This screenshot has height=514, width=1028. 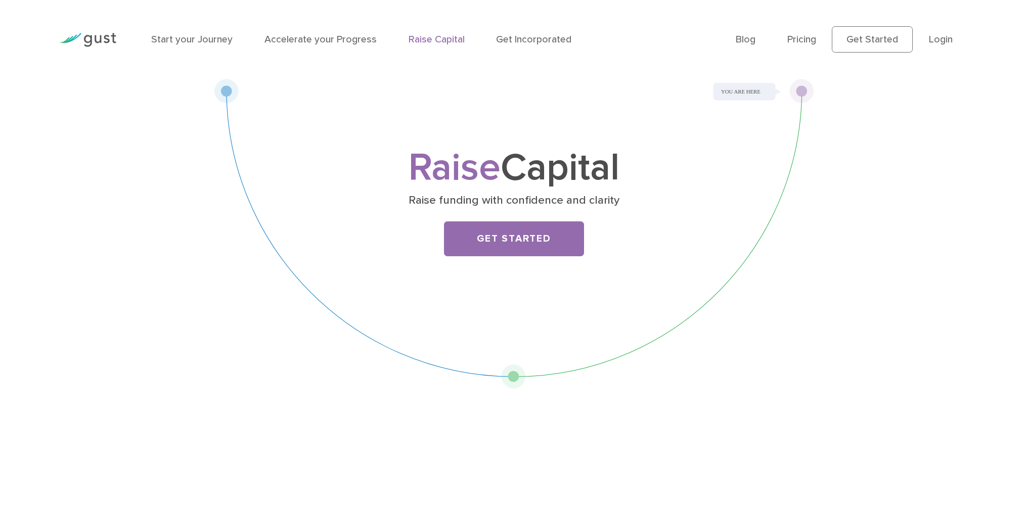 What do you see at coordinates (192, 39) in the screenshot?
I see `a: Start your Journey` at bounding box center [192, 39].